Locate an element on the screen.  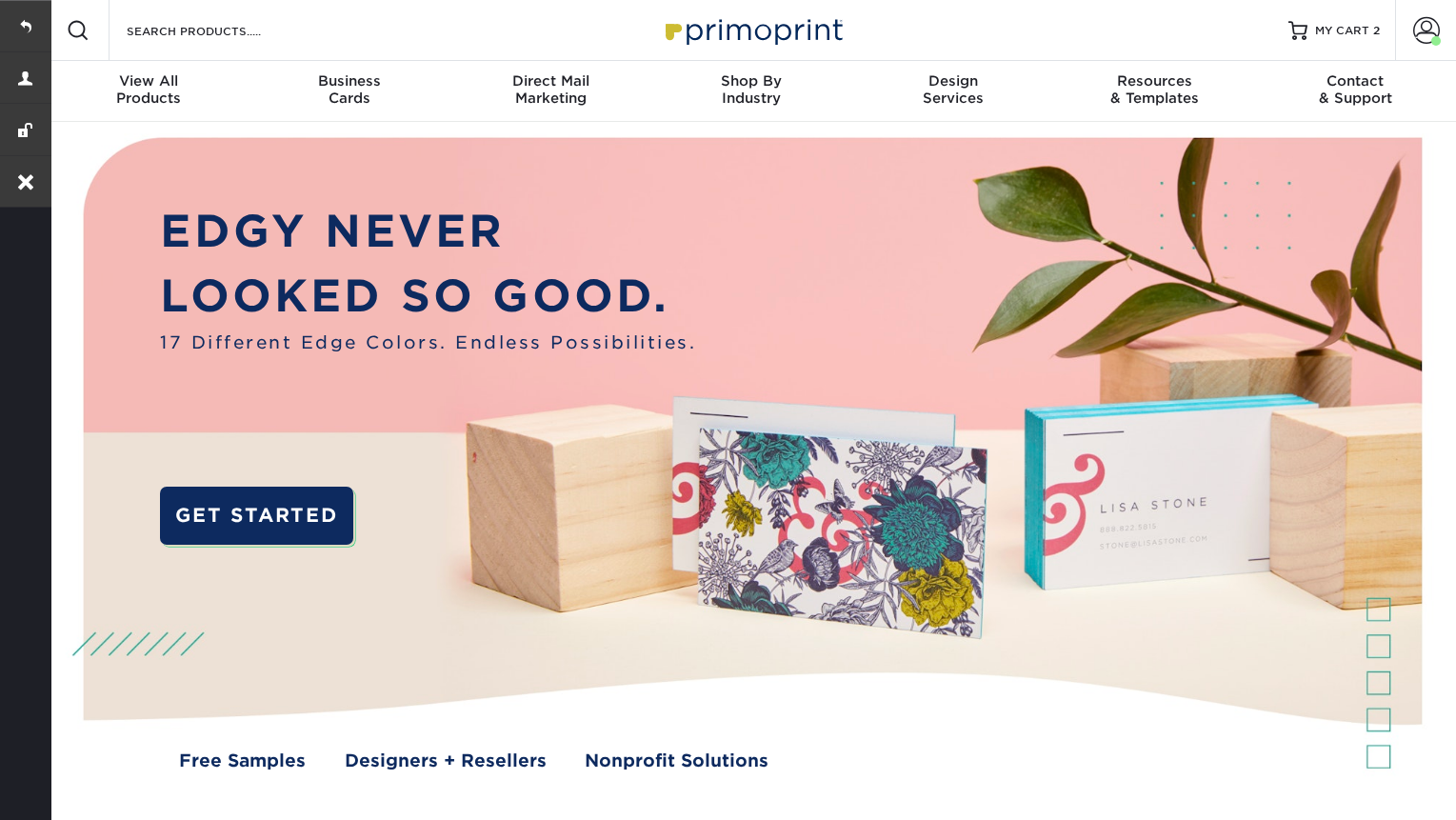
p: LOOKED SO GOOD. is located at coordinates (428, 296).